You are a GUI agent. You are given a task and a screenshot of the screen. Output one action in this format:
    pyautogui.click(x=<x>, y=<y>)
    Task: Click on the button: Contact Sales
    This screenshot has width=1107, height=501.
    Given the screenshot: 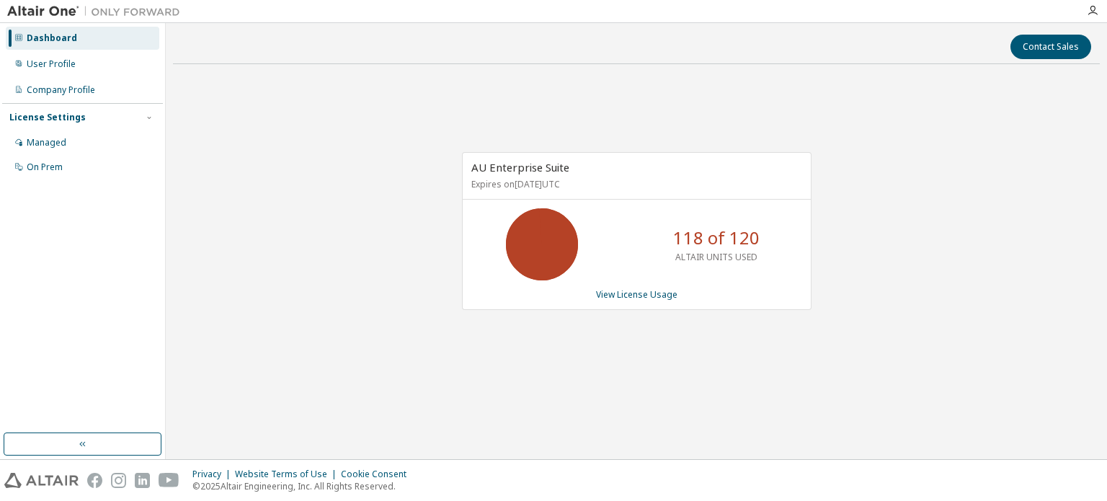 What is the action you would take?
    pyautogui.click(x=1051, y=47)
    